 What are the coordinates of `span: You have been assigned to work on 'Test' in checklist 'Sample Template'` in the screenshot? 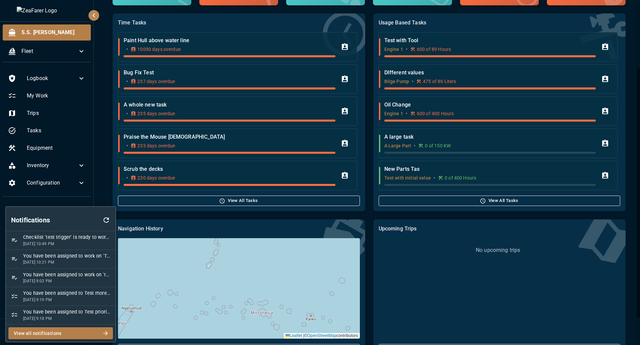 It's located at (67, 256).